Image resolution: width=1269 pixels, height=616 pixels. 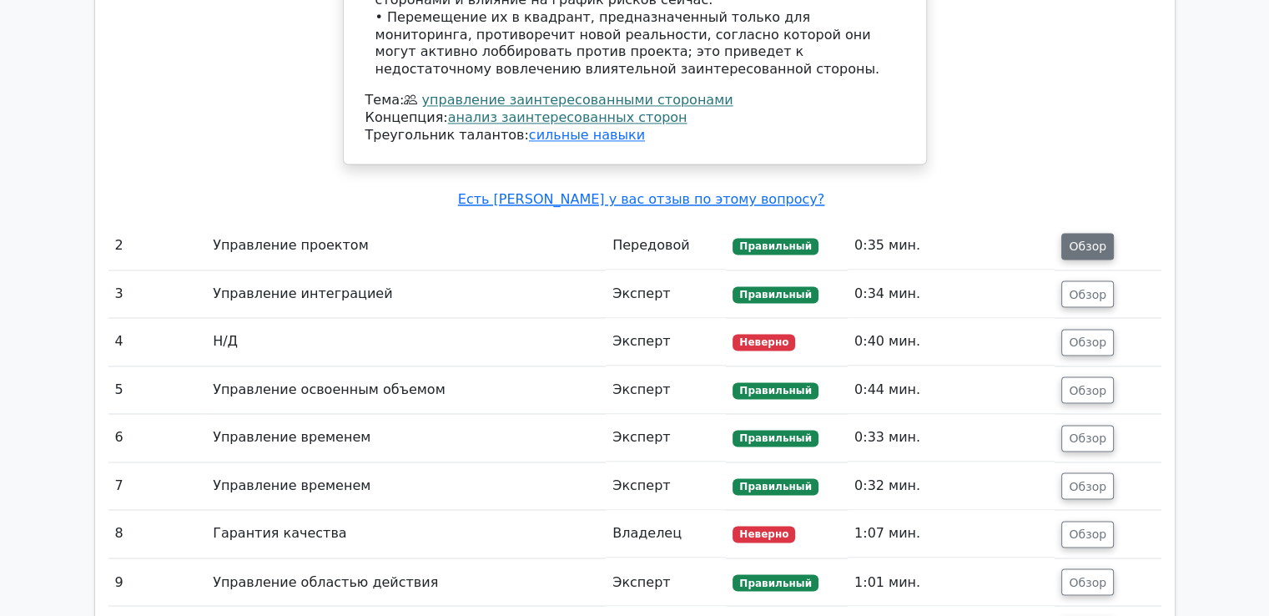 I want to click on font: анализ заинтересованных сторон, so click(x=567, y=117).